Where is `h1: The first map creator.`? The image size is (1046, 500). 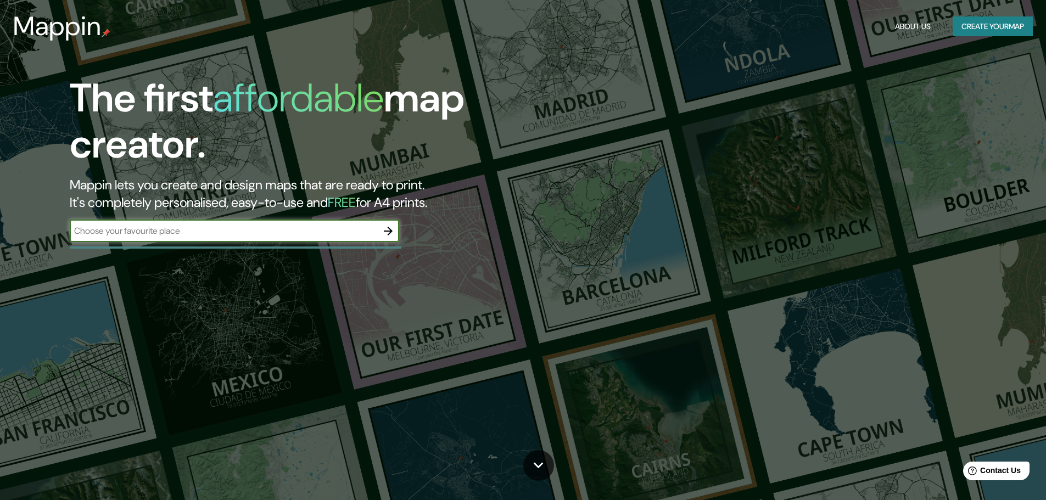 h1: The first map creator. is located at coordinates (331, 126).